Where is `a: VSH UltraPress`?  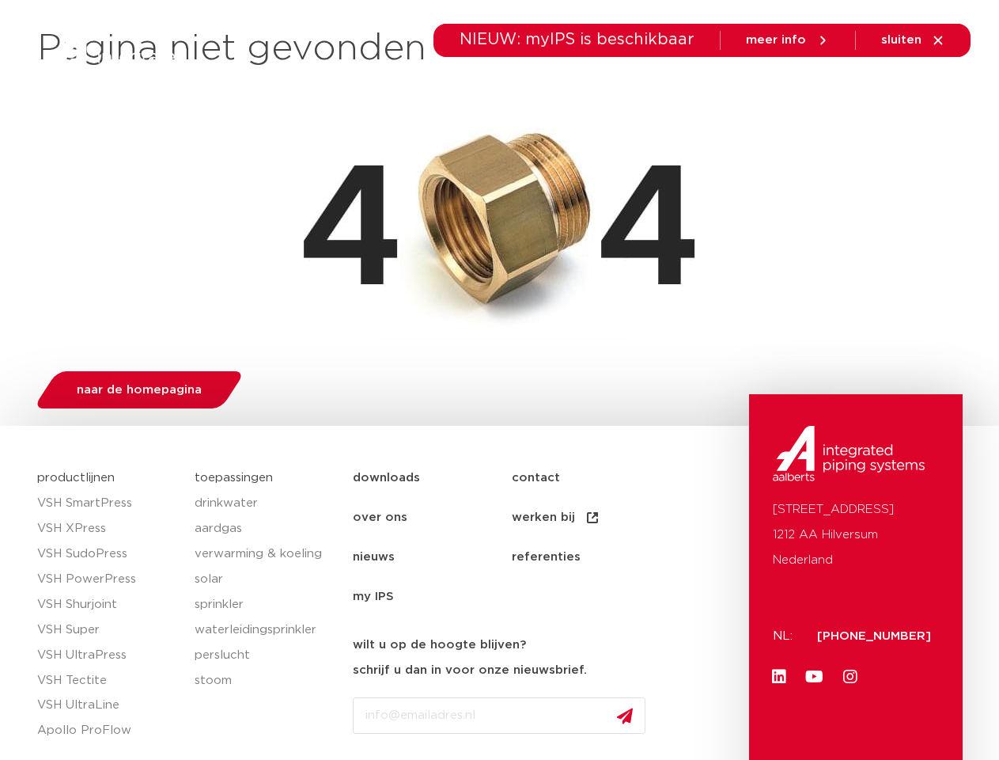
a: VSH UltraPress is located at coordinates (108, 655).